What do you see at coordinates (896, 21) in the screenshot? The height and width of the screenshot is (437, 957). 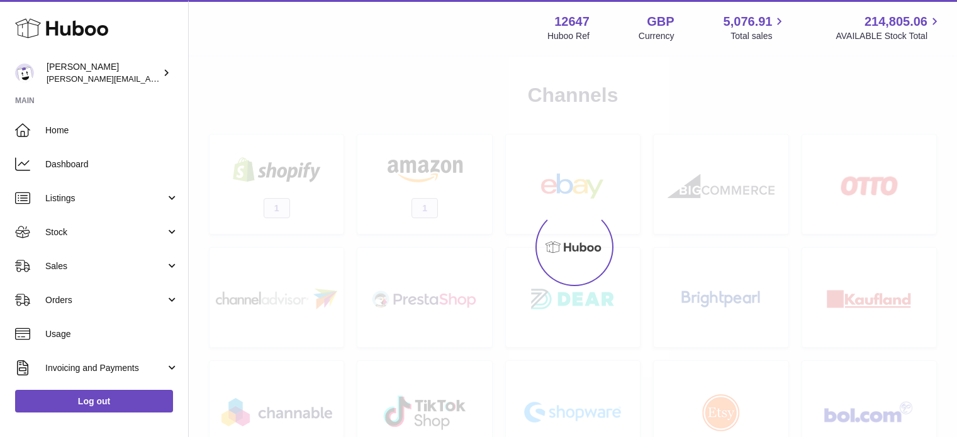 I see `span: 214,805.06` at bounding box center [896, 21].